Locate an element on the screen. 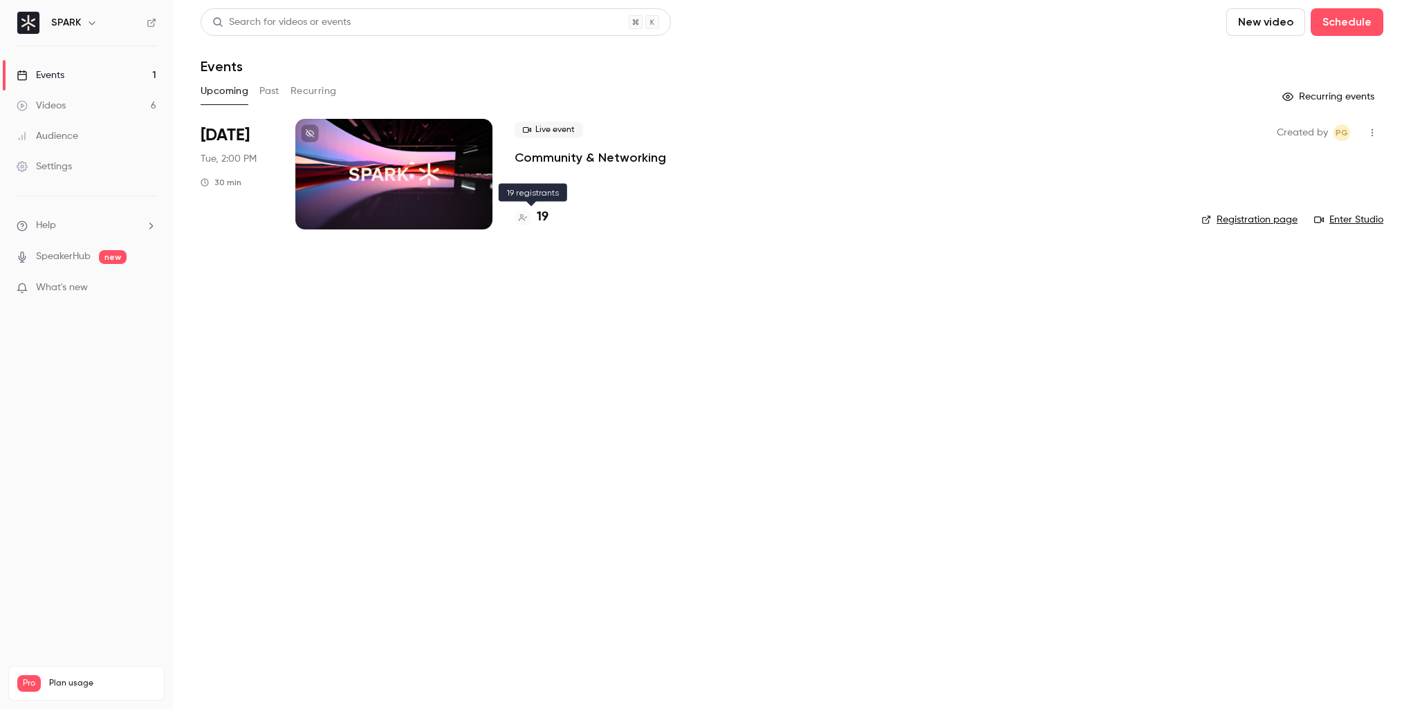 This screenshot has height=709, width=1411. li: help-dropdown-opener is located at coordinates (86, 225).